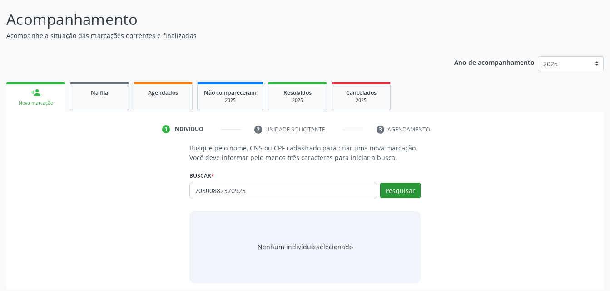  I want to click on span: Agendados, so click(163, 93).